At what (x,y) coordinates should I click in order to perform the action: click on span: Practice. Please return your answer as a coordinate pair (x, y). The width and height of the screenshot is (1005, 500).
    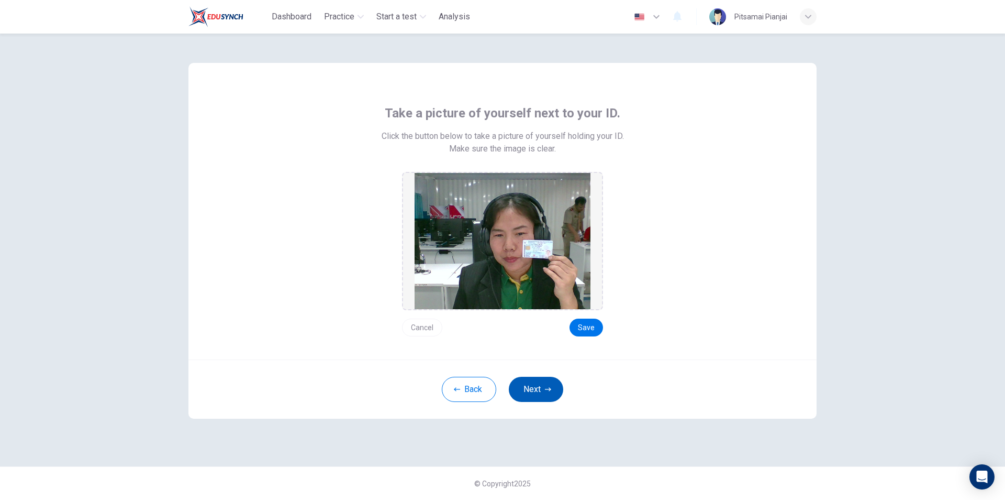
    Looking at the image, I should click on (339, 17).